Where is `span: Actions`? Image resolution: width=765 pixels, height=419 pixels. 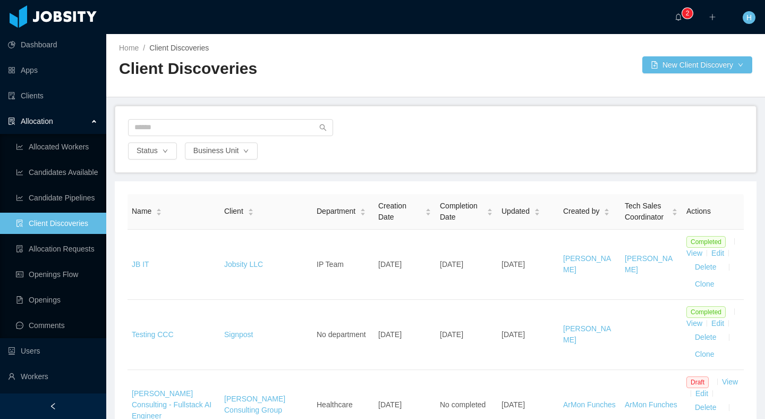
span: Actions is located at coordinates (698, 211).